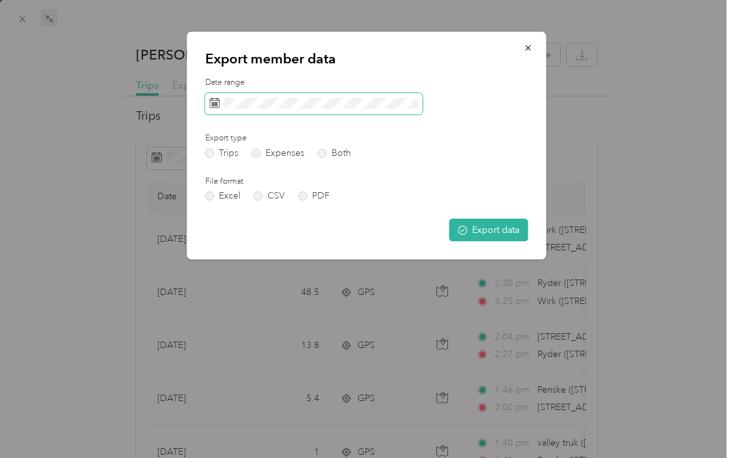  What do you see at coordinates (366, 59) in the screenshot?
I see `p: Export member data` at bounding box center [366, 59].